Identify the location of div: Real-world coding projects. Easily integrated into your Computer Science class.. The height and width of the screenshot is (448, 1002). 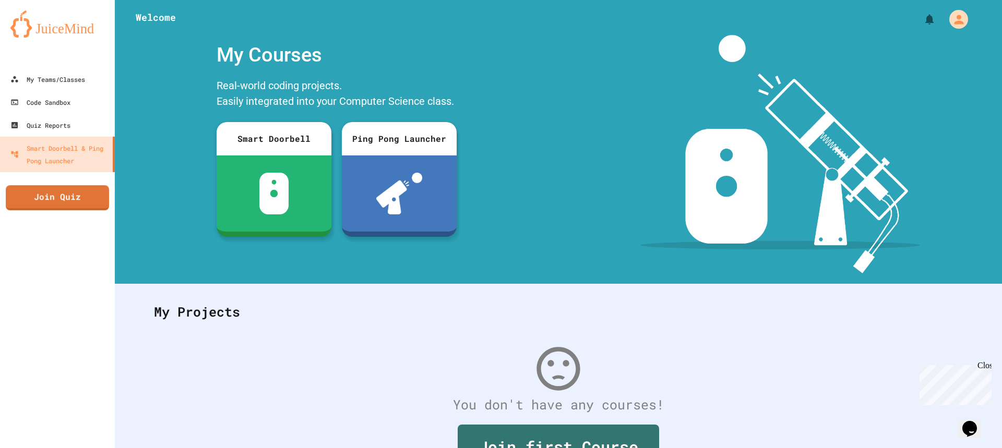
(337, 94).